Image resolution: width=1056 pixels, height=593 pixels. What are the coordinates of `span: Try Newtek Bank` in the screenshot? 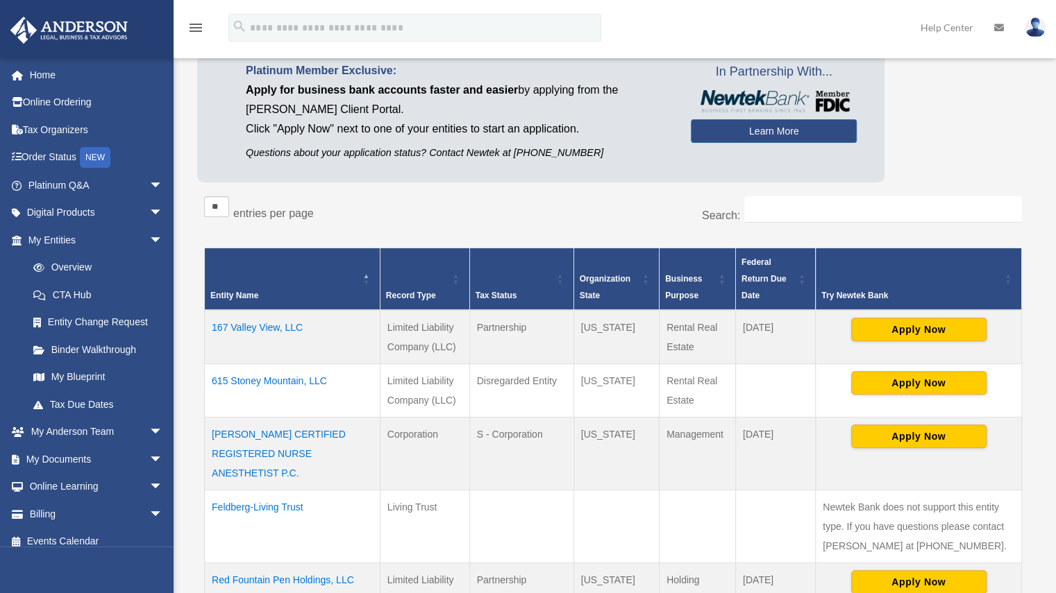 It's located at (911, 296).